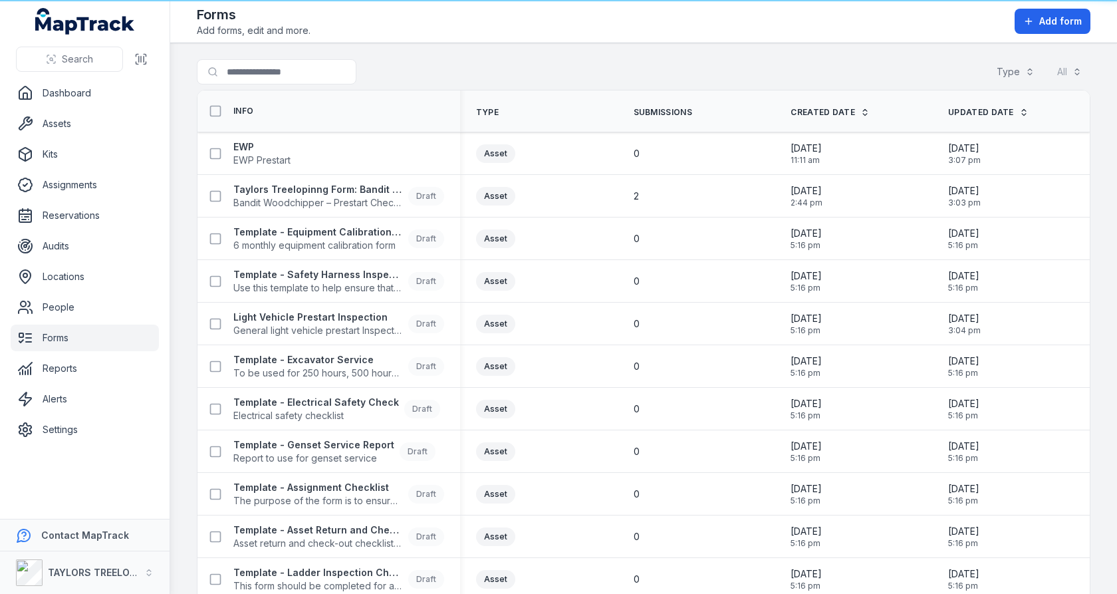 This screenshot has width=1117, height=594. Describe the element at coordinates (339, 196) in the screenshot. I see `a: Taylors Treelopinng Form: Bandit Woodchipper – Prestart ChecklistBandit Woodchipper – Prestart Ch...` at that location.